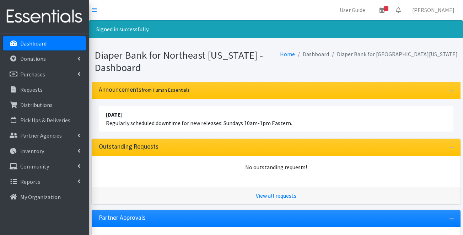 Image resolution: width=463 pixels, height=235 pixels. Describe the element at coordinates (44, 151) in the screenshot. I see `a: Inventory` at that location.